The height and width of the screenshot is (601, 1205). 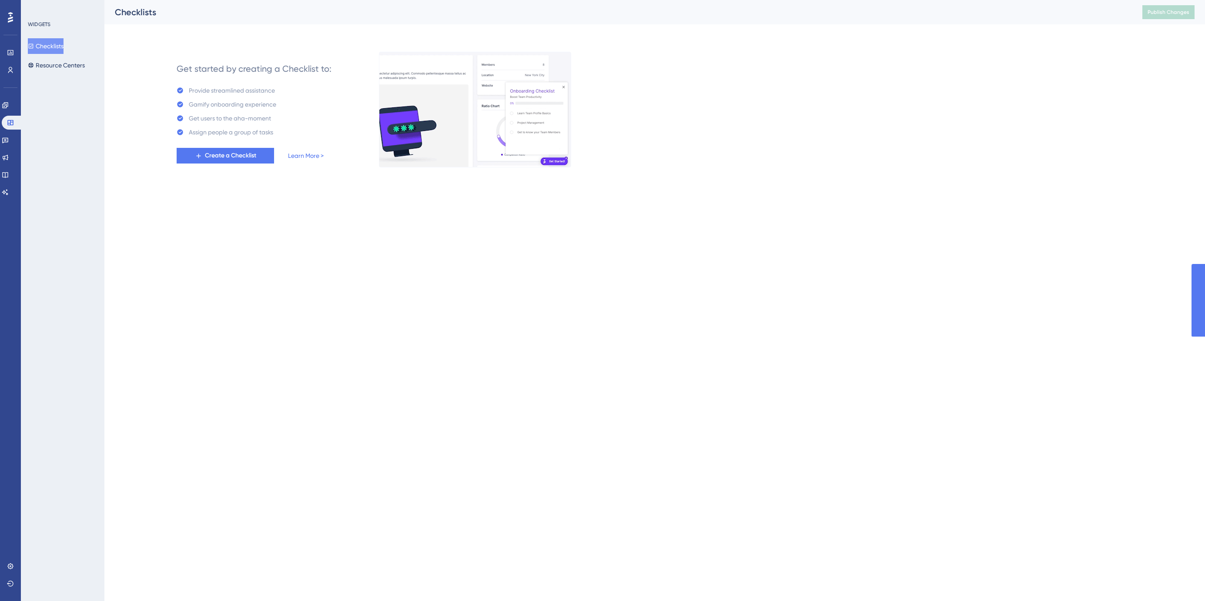 What do you see at coordinates (232, 90) in the screenshot?
I see `div: Provide streamlined assistance` at bounding box center [232, 90].